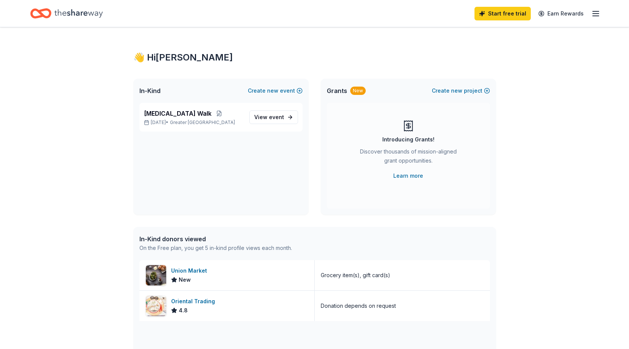 This screenshot has width=629, height=349. I want to click on div: Donation depends on request, so click(358, 306).